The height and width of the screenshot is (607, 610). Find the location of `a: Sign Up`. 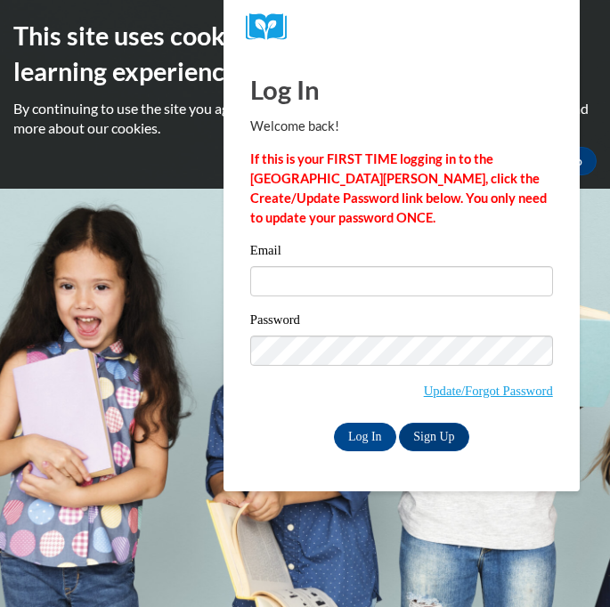

a: Sign Up is located at coordinates (434, 437).